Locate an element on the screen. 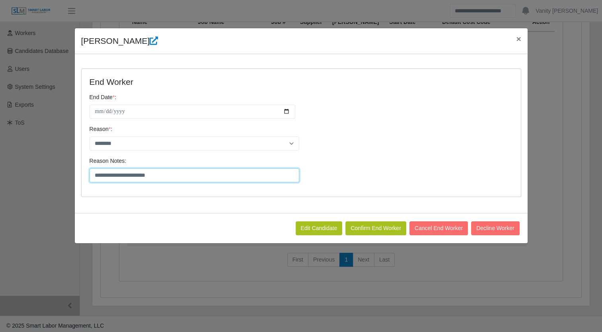 Image resolution: width=602 pixels, height=332 pixels. button: Cancel End Worker is located at coordinates (438, 228).